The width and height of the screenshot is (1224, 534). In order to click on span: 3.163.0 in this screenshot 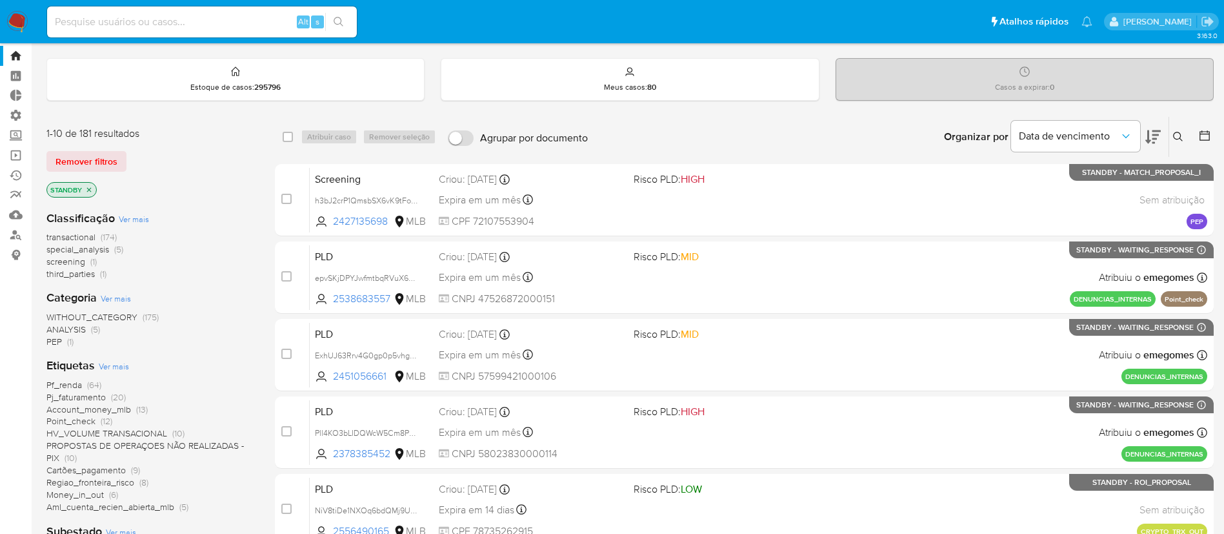, I will do `click(1208, 36)`.